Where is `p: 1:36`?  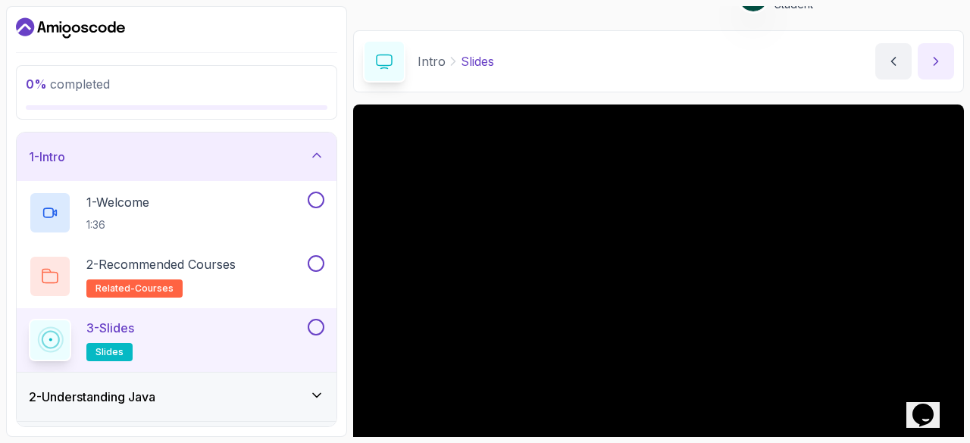
p: 1:36 is located at coordinates (117, 225).